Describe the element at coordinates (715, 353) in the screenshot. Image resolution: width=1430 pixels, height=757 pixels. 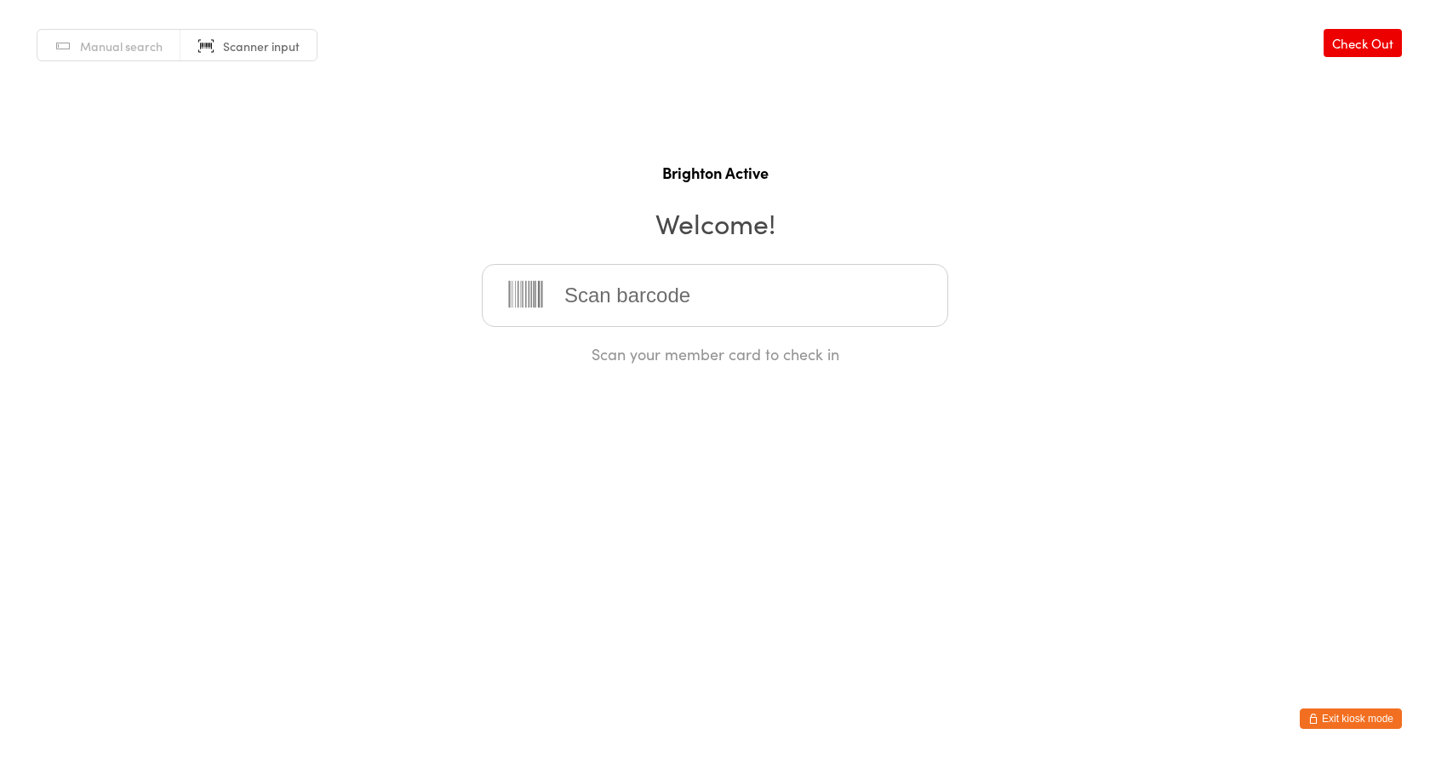
I see `div: Scan your member card to check in` at that location.